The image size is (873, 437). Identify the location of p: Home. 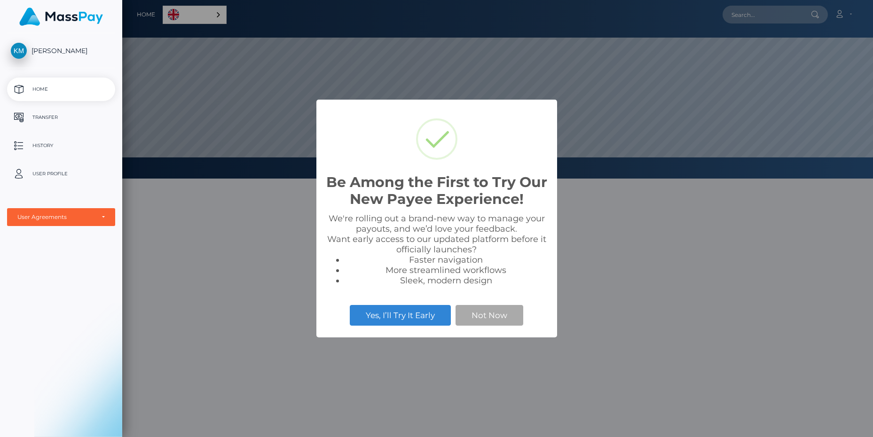
(61, 89).